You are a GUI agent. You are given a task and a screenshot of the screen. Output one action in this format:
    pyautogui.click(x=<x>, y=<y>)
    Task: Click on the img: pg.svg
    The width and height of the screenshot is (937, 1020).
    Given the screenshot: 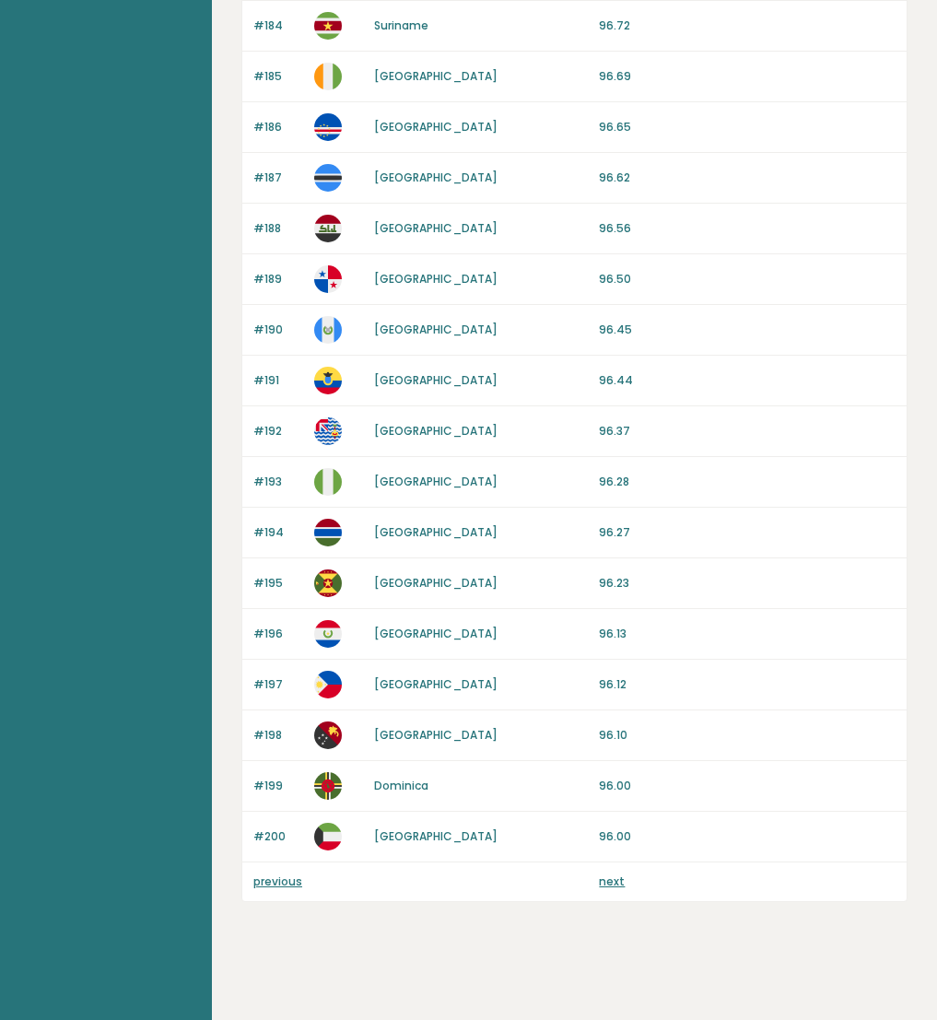 What is the action you would take?
    pyautogui.click(x=328, y=735)
    